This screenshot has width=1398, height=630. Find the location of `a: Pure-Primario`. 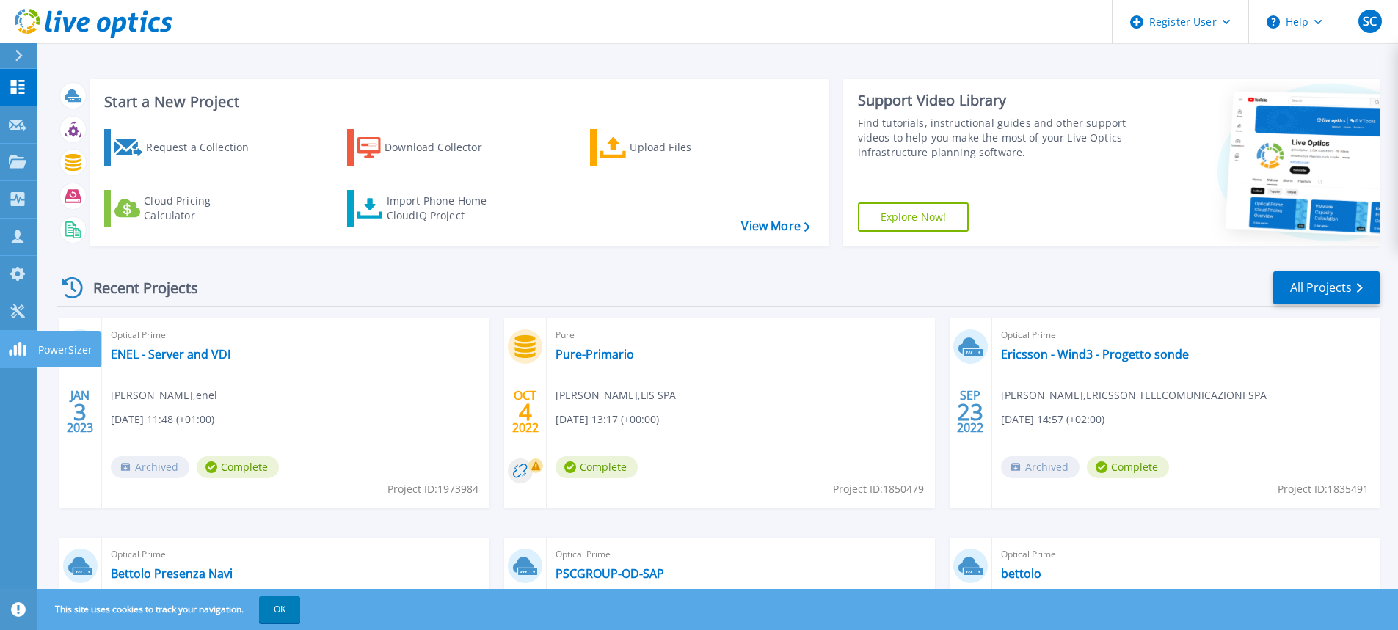

a: Pure-Primario is located at coordinates (594, 354).